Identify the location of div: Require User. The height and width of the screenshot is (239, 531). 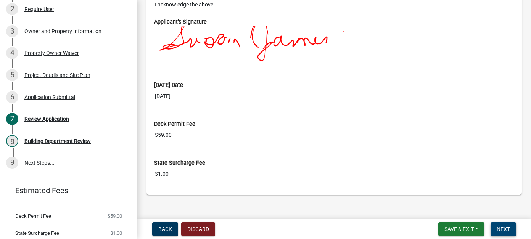
(39, 9).